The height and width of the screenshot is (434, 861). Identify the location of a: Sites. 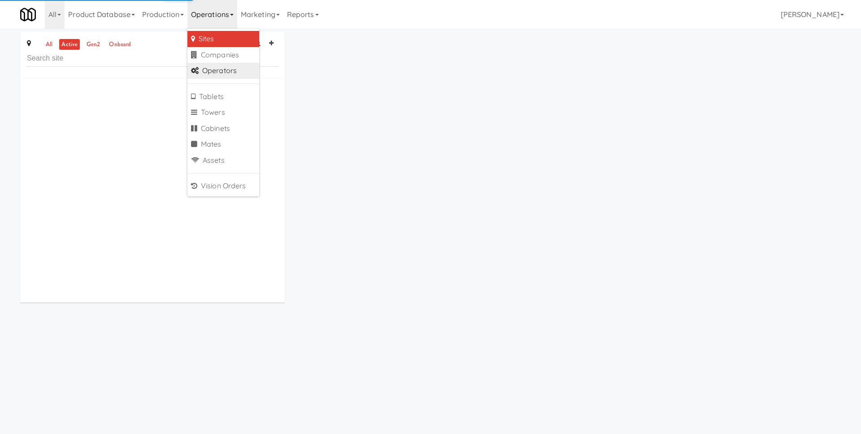
(223, 39).